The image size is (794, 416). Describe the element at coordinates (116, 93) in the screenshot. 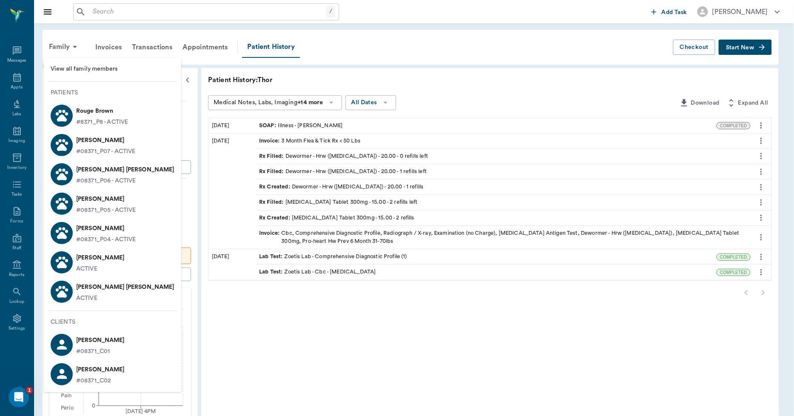

I see `p: Patients` at that location.